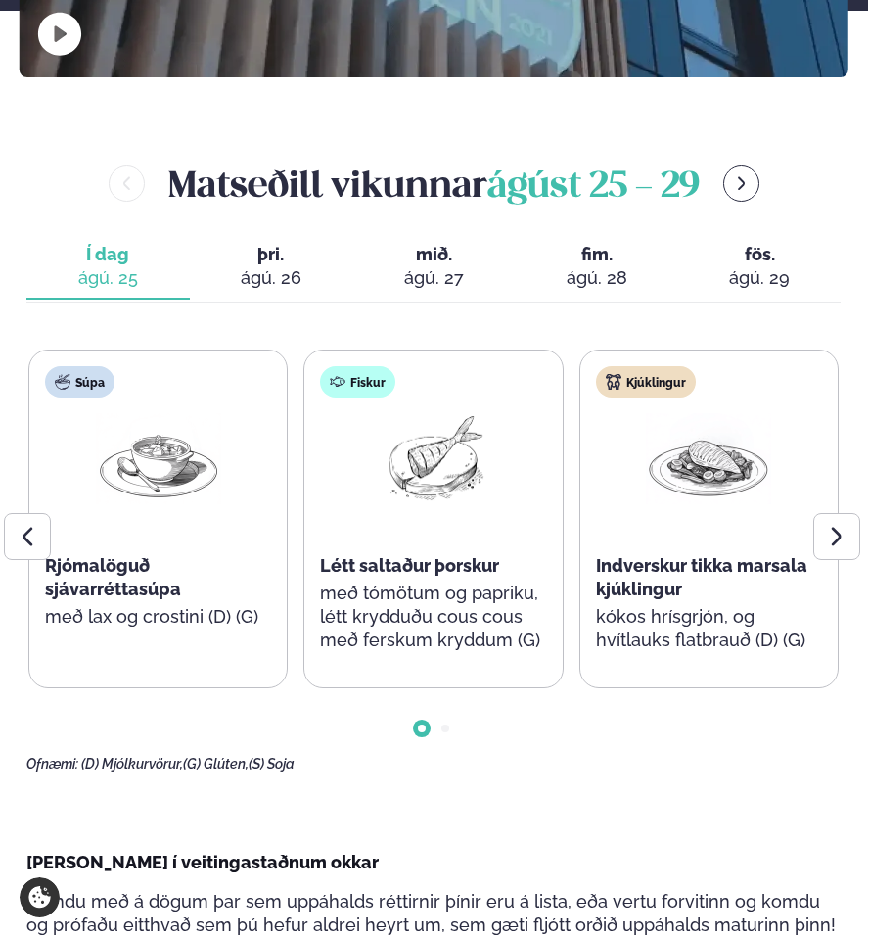 The image size is (869, 937). I want to click on p: með lax og crostini (D) (G), so click(158, 617).